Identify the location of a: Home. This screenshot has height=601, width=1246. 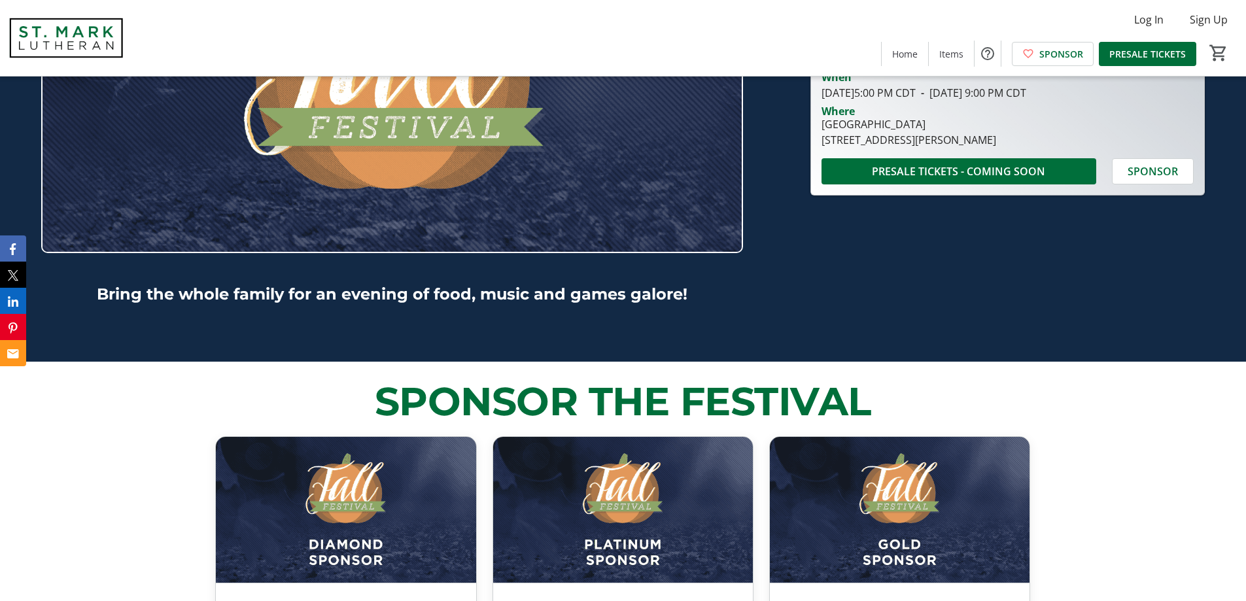
(904, 54).